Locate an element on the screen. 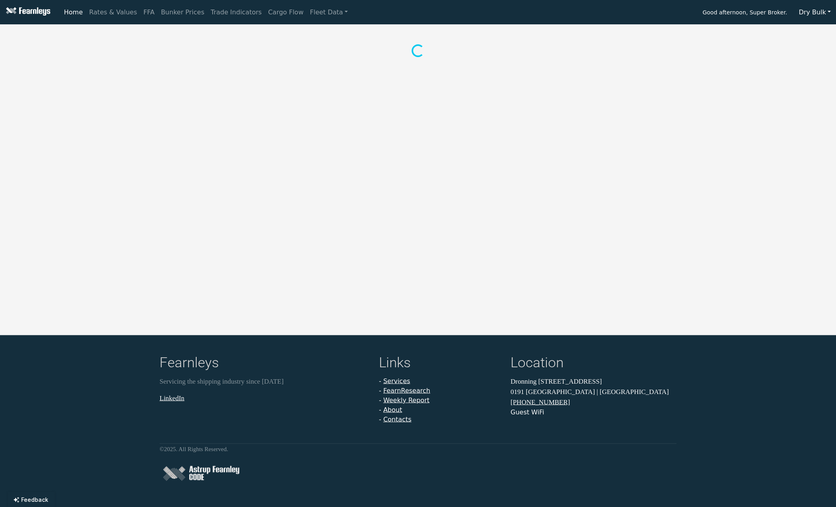 This screenshot has height=507, width=836. h4: Links is located at coordinates (440, 363).